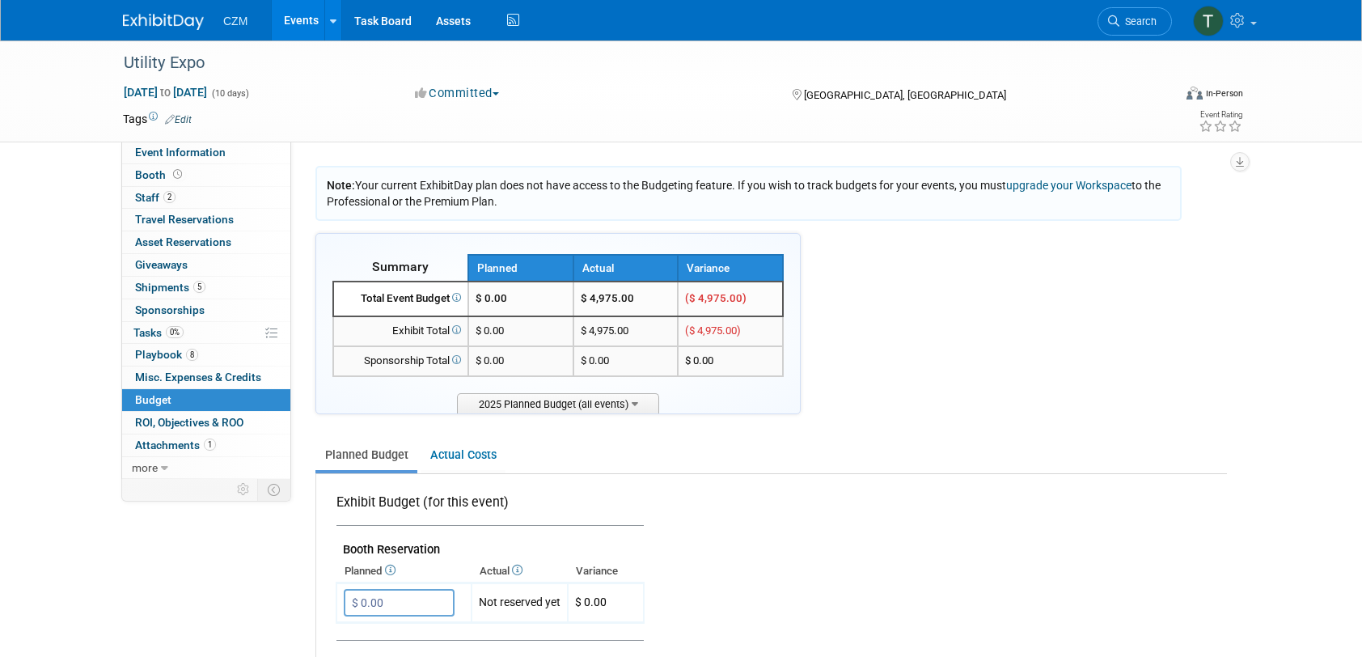 The image size is (1362, 657). Describe the element at coordinates (153, 400) in the screenshot. I see `span: Budget` at that location.